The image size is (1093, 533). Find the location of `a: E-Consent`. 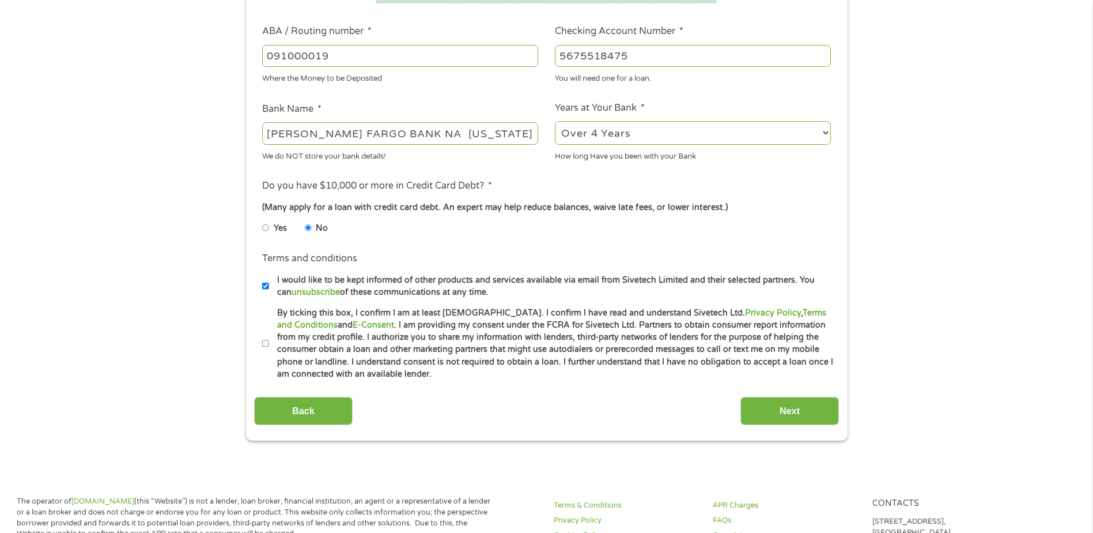

a: E-Consent is located at coordinates (373, 324).